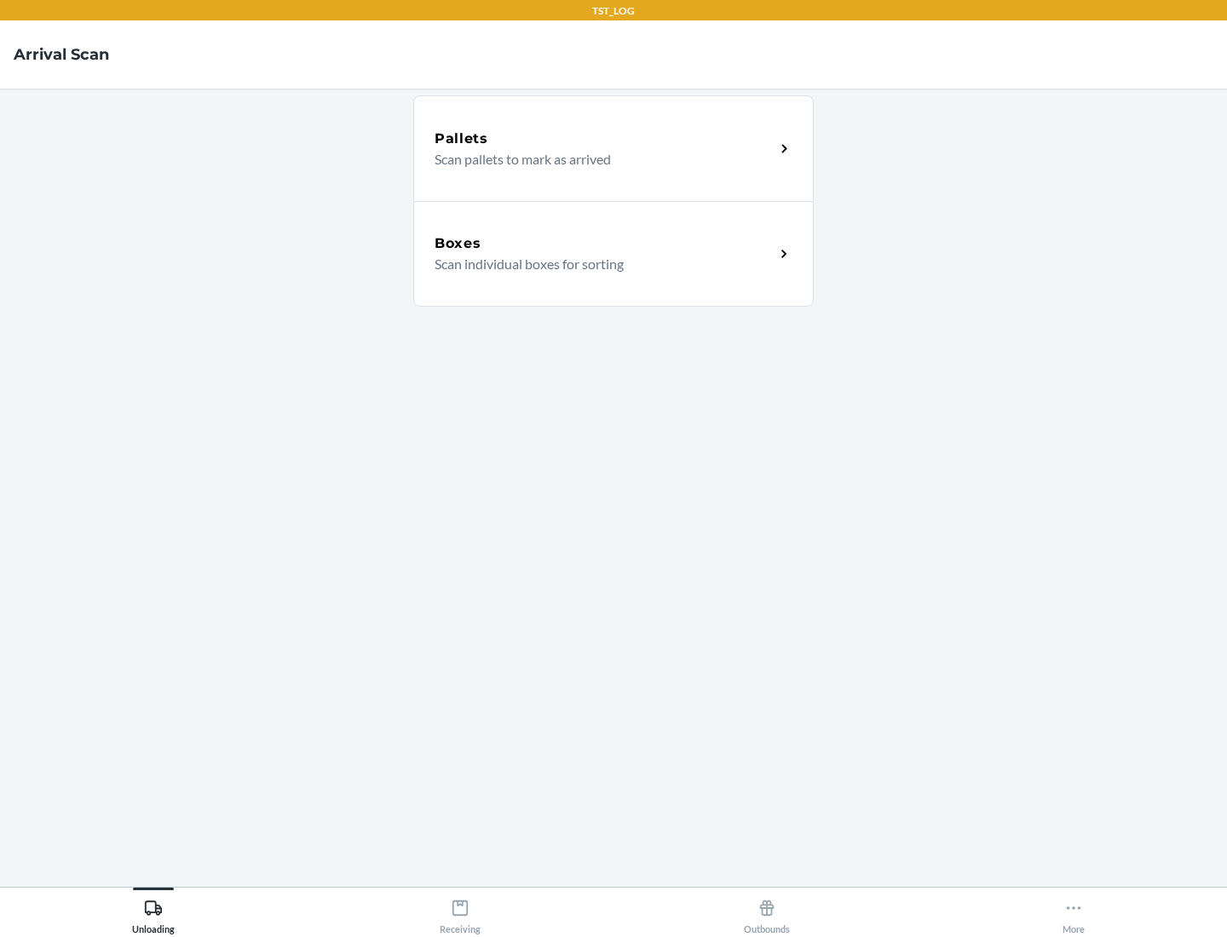 This screenshot has width=1227, height=937. Describe the element at coordinates (614, 254) in the screenshot. I see `a: BoxesScan individual boxes for sorting` at that location.